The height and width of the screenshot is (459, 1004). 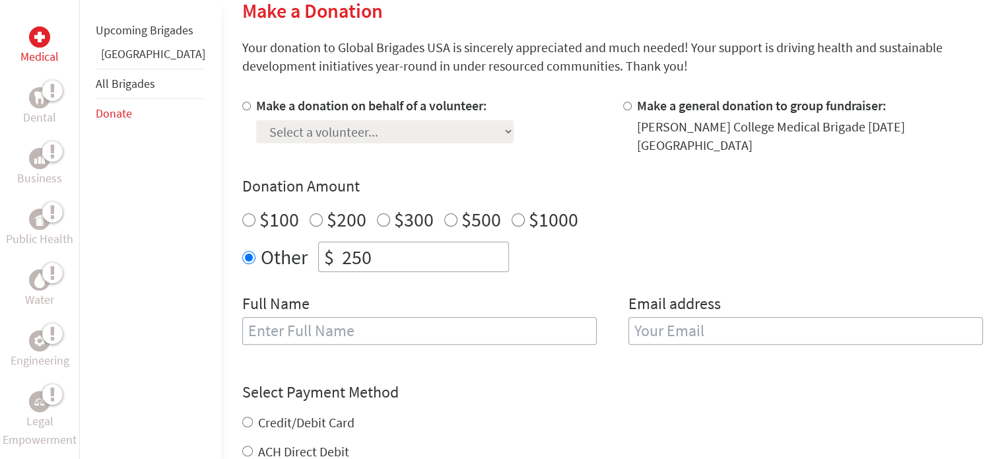 I want to click on p: Public Health, so click(x=40, y=239).